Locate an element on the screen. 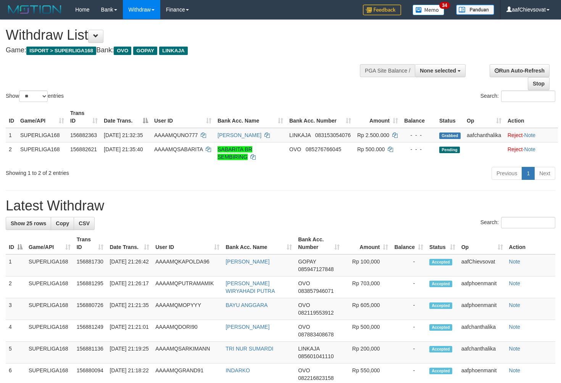 The image size is (561, 383). td: Rp 100,000 is located at coordinates (367, 265).